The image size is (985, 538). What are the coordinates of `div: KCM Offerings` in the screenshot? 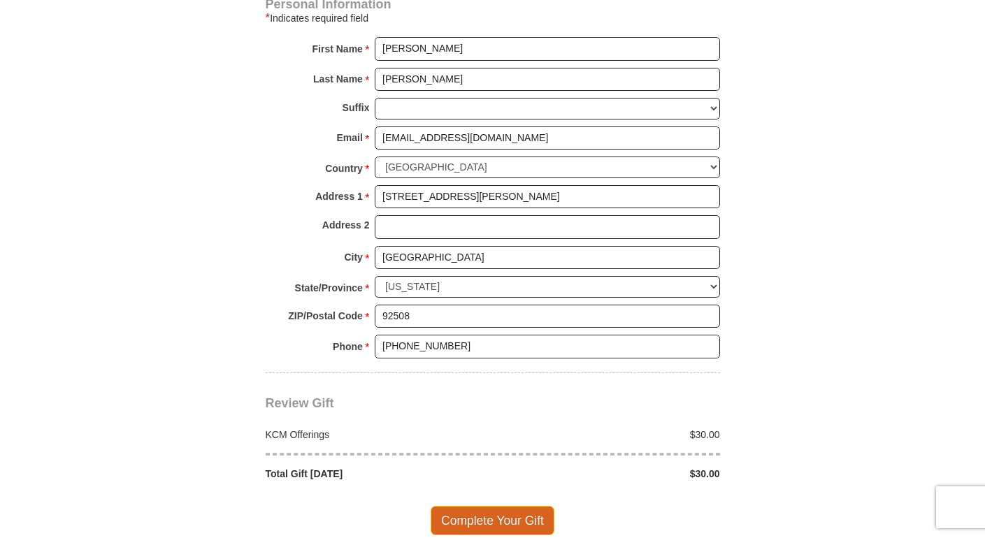 It's located at (375, 435).